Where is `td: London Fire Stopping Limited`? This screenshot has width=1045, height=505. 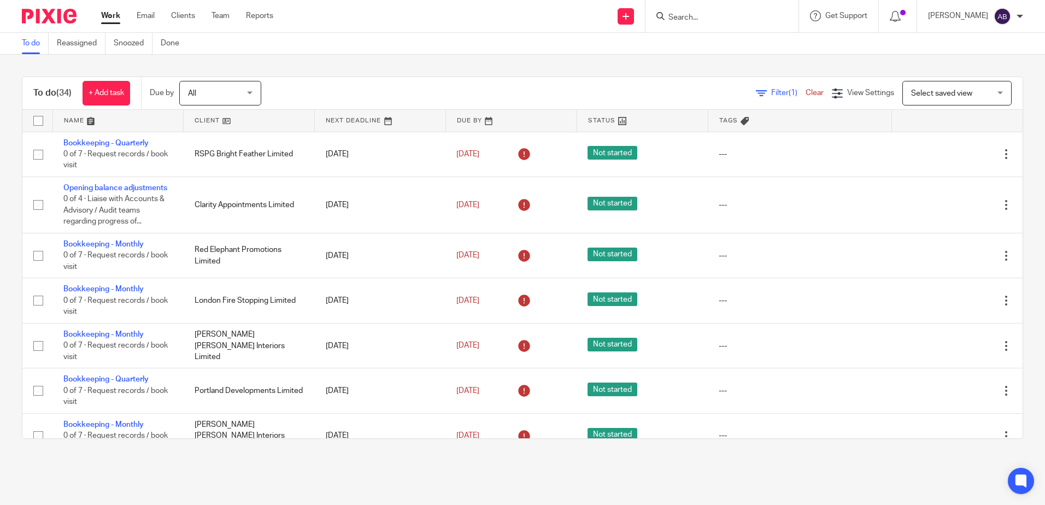
td: London Fire Stopping Limited is located at coordinates (249, 301).